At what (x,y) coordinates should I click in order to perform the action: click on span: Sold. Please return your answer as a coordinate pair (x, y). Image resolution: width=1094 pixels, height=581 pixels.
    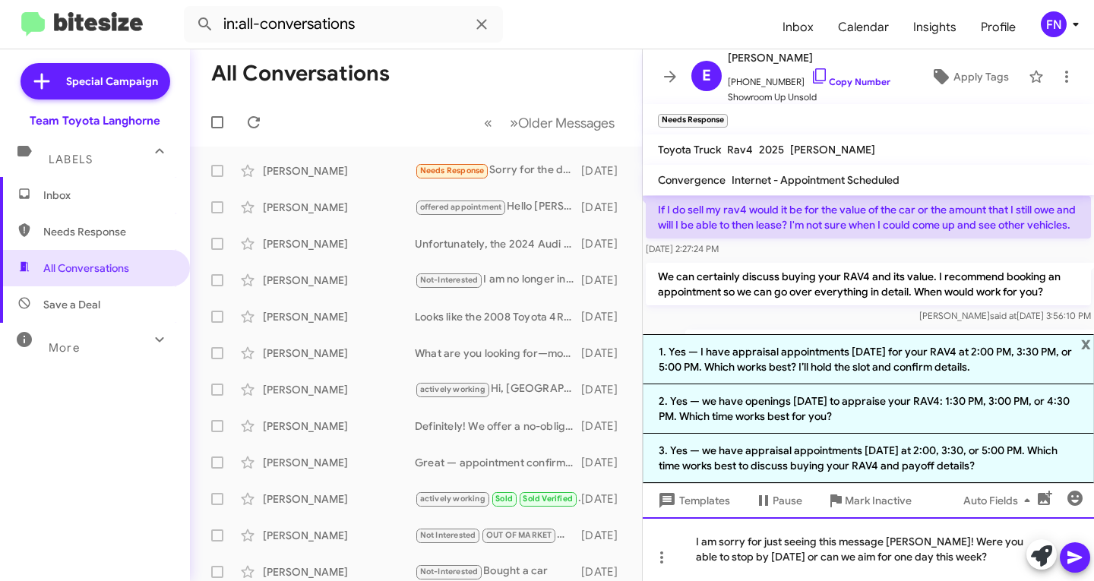
    Looking at the image, I should click on (503, 498).